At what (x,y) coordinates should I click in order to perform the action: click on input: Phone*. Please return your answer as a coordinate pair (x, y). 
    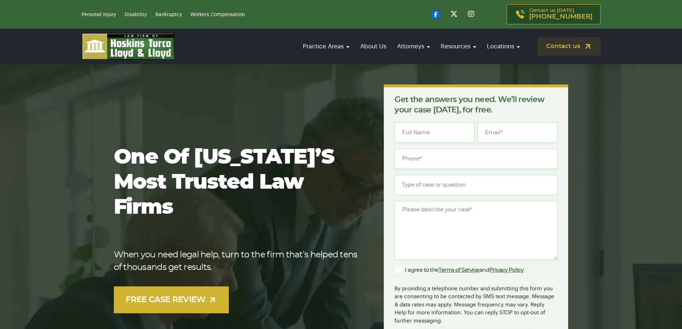
    Looking at the image, I should click on (476, 159).